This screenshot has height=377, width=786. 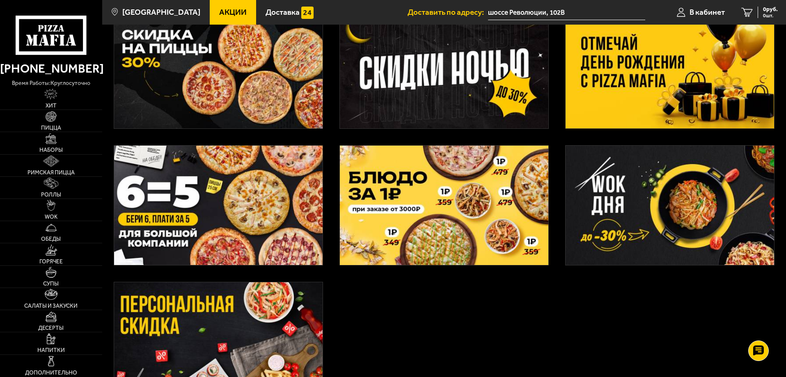 What do you see at coordinates (51, 284) in the screenshot?
I see `span: Супы` at bounding box center [51, 284].